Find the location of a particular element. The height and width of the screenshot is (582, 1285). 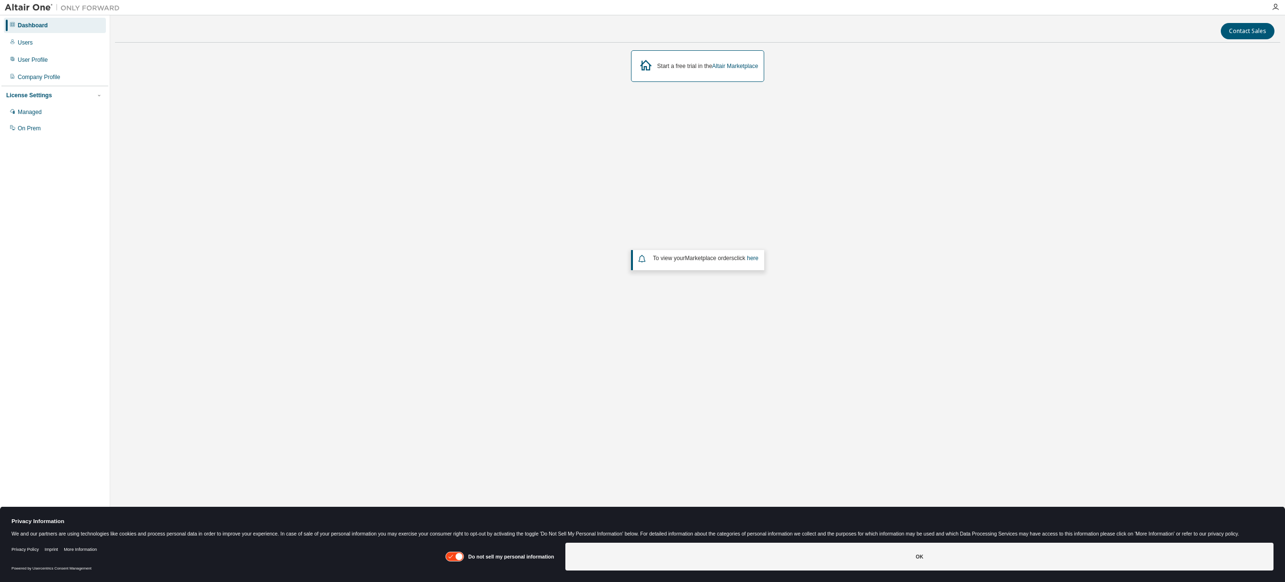

div: On Prem is located at coordinates (29, 128).